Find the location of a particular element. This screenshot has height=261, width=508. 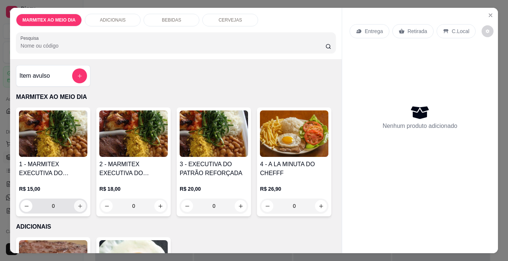

input: Pesquisa is located at coordinates (173, 46).